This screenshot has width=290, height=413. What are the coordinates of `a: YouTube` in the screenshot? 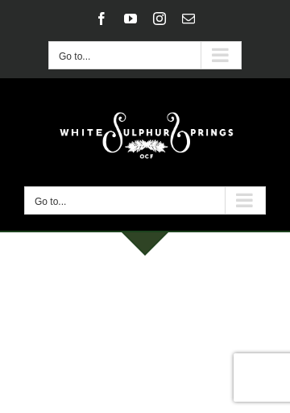 It's located at (131, 19).